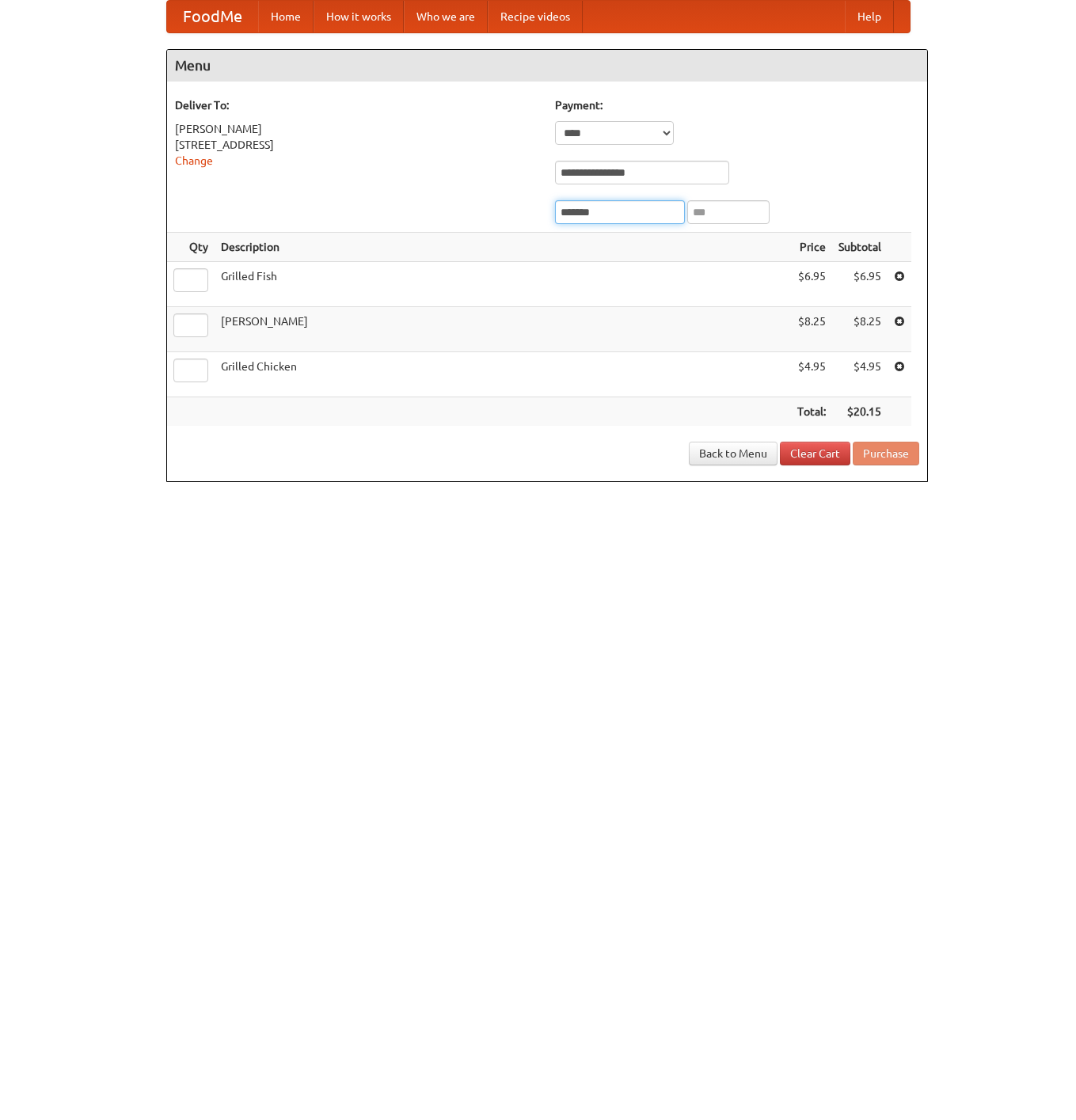 This screenshot has height=1120, width=1076. I want to click on a: Back to Menu, so click(733, 454).